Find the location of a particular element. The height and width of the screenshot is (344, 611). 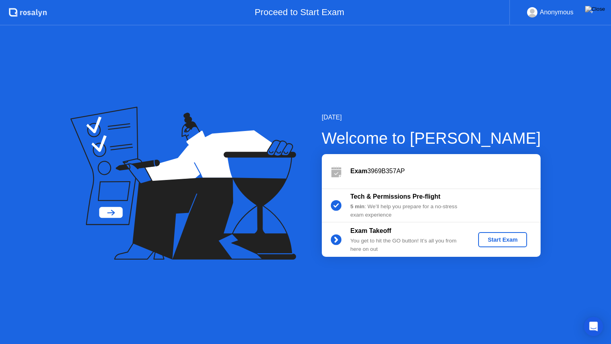

b: Exam is located at coordinates (359, 171).